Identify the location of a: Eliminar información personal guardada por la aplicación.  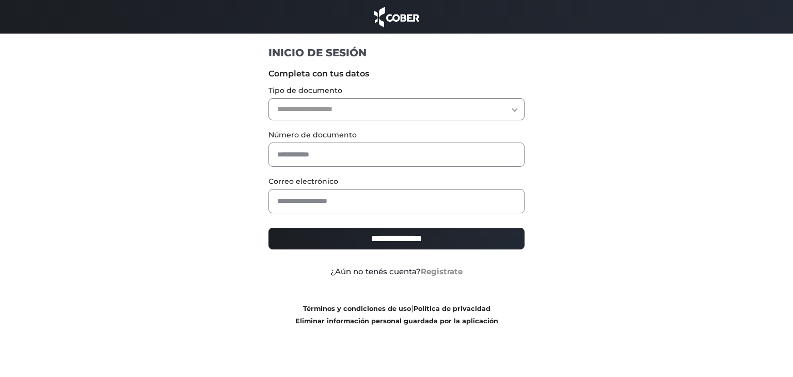
(397, 321).